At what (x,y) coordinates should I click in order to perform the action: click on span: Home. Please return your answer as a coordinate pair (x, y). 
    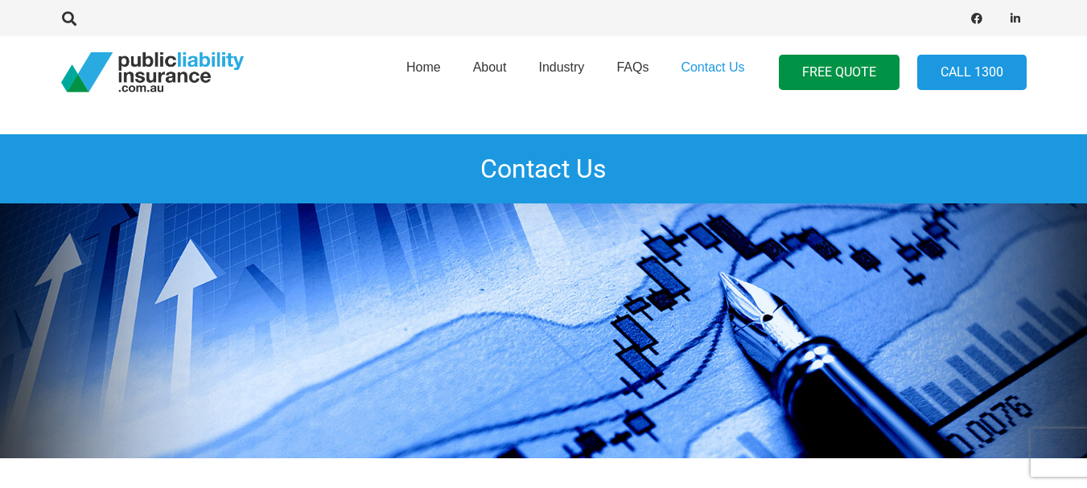
    Looking at the image, I should click on (423, 67).